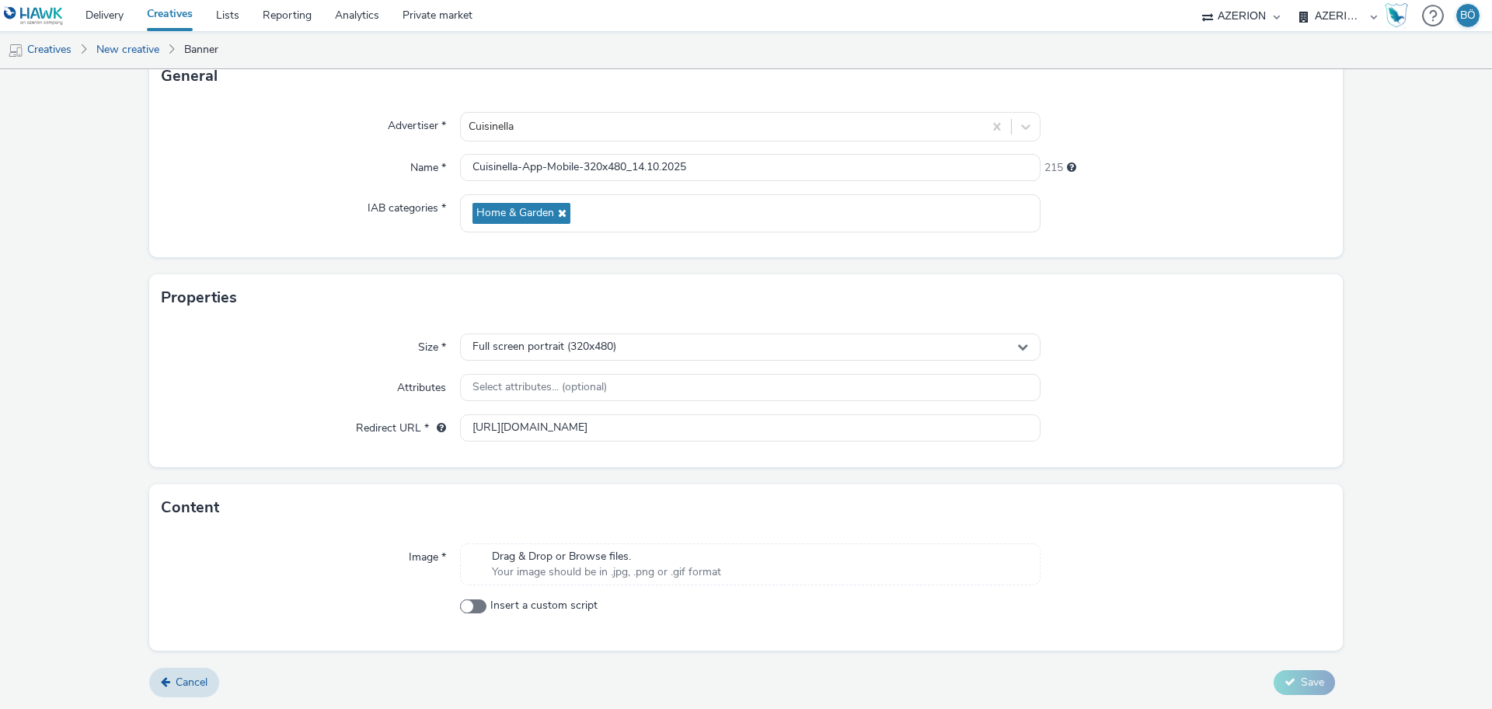  I want to click on img: undefined Logo, so click(33, 16).